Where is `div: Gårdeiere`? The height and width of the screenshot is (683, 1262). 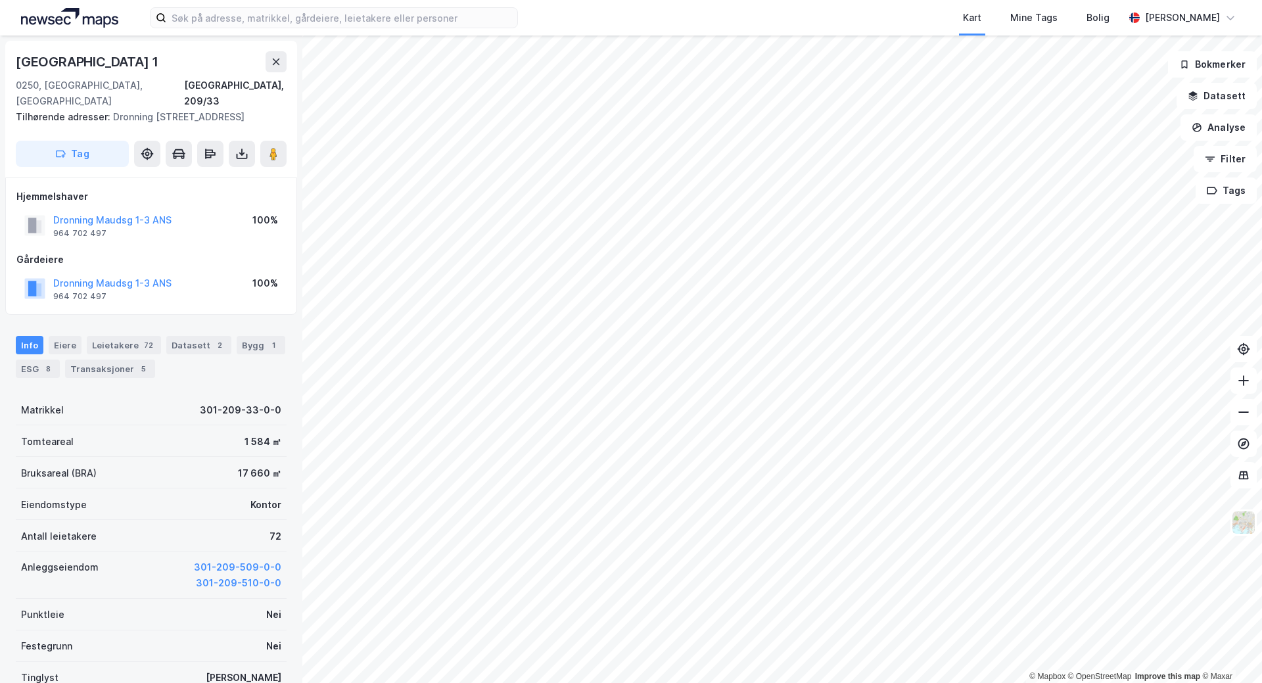
div: Gårdeiere is located at coordinates (151, 260).